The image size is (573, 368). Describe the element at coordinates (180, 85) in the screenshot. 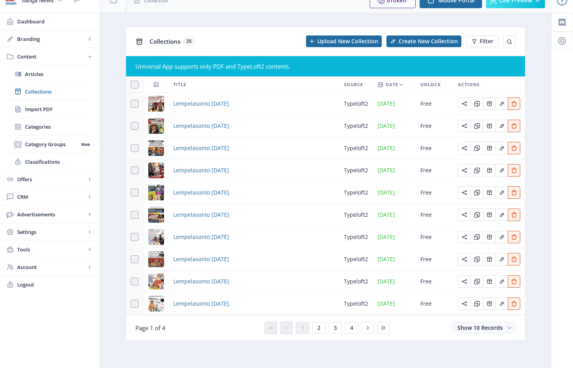

I see `span: Title` at that location.